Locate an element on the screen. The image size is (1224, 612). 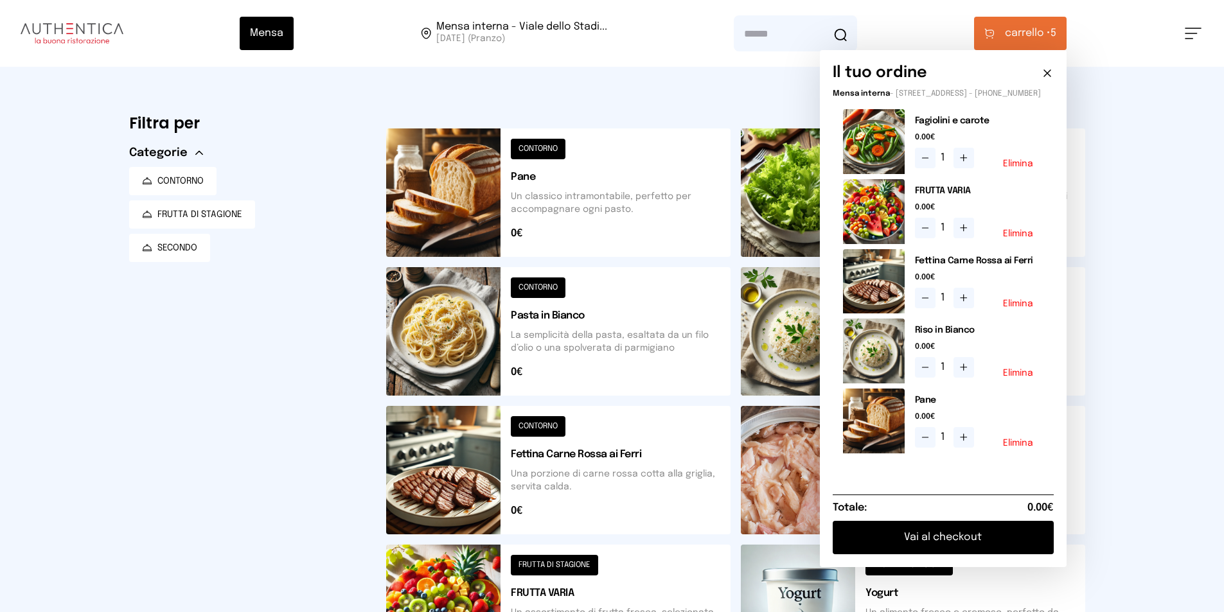
h2: FRUTTA VARIA is located at coordinates (979, 191).